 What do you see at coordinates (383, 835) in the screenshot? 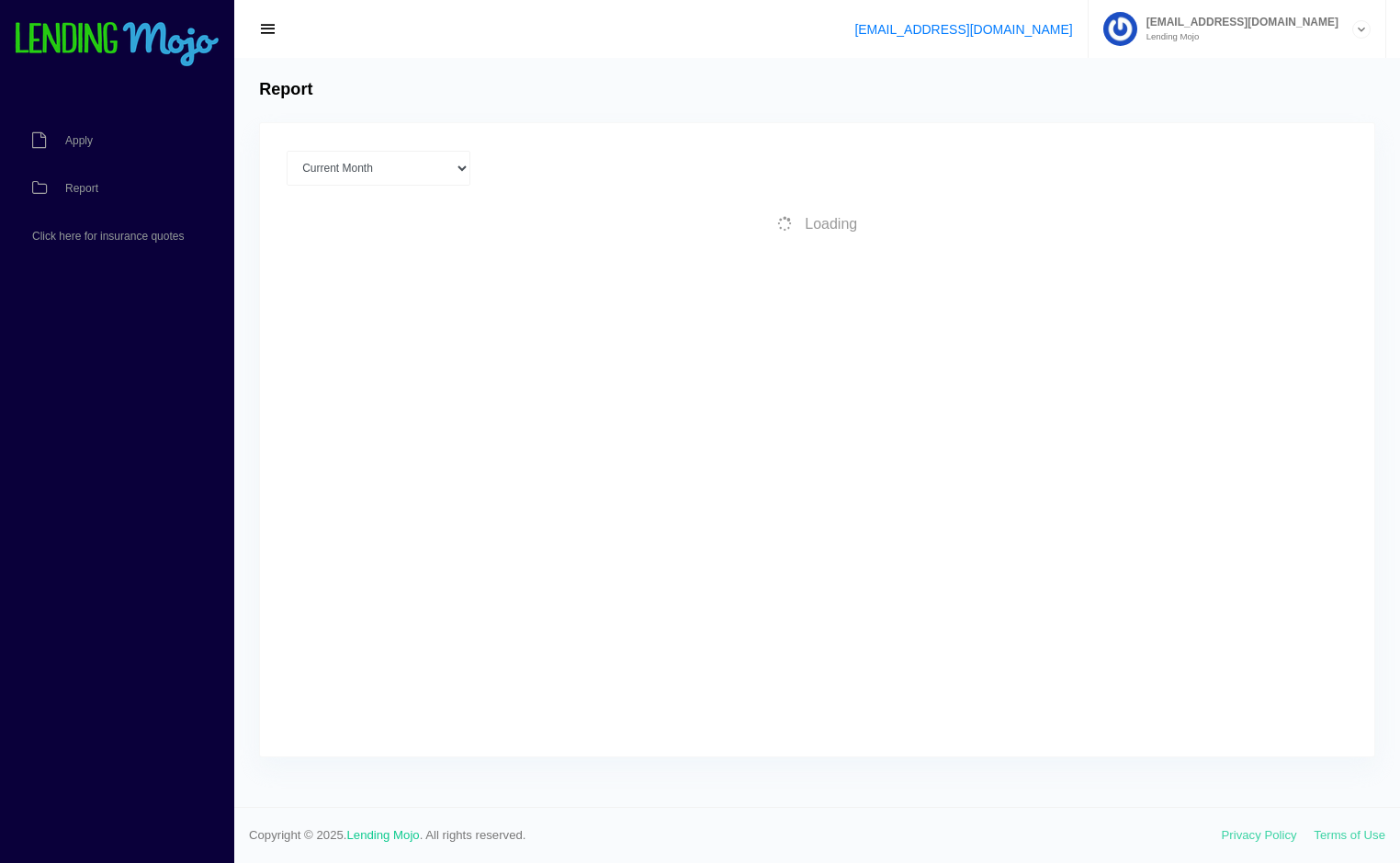
I see `a: Lending Mojo` at bounding box center [383, 835].